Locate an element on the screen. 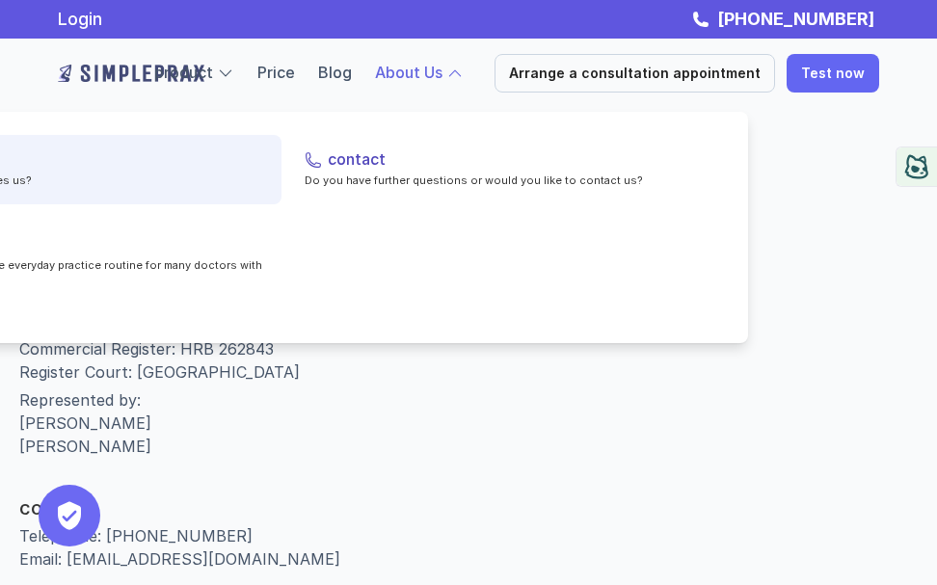 The image size is (937, 585). font: Represented by: is located at coordinates (80, 400).